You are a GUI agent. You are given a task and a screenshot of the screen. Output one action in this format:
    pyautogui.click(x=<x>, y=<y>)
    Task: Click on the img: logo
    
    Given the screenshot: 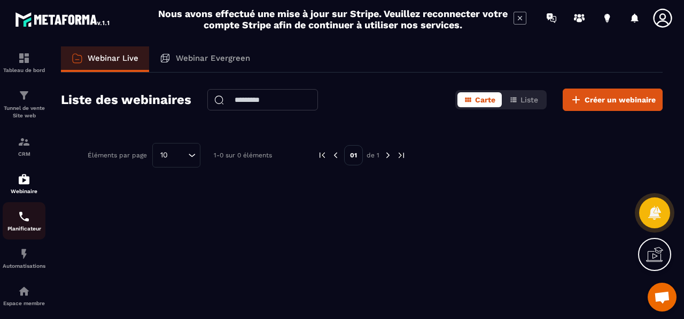 What is the action you would take?
    pyautogui.click(x=63, y=19)
    